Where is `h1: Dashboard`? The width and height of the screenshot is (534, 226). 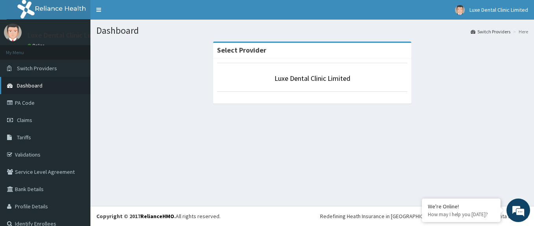 h1: Dashboard is located at coordinates (312, 31).